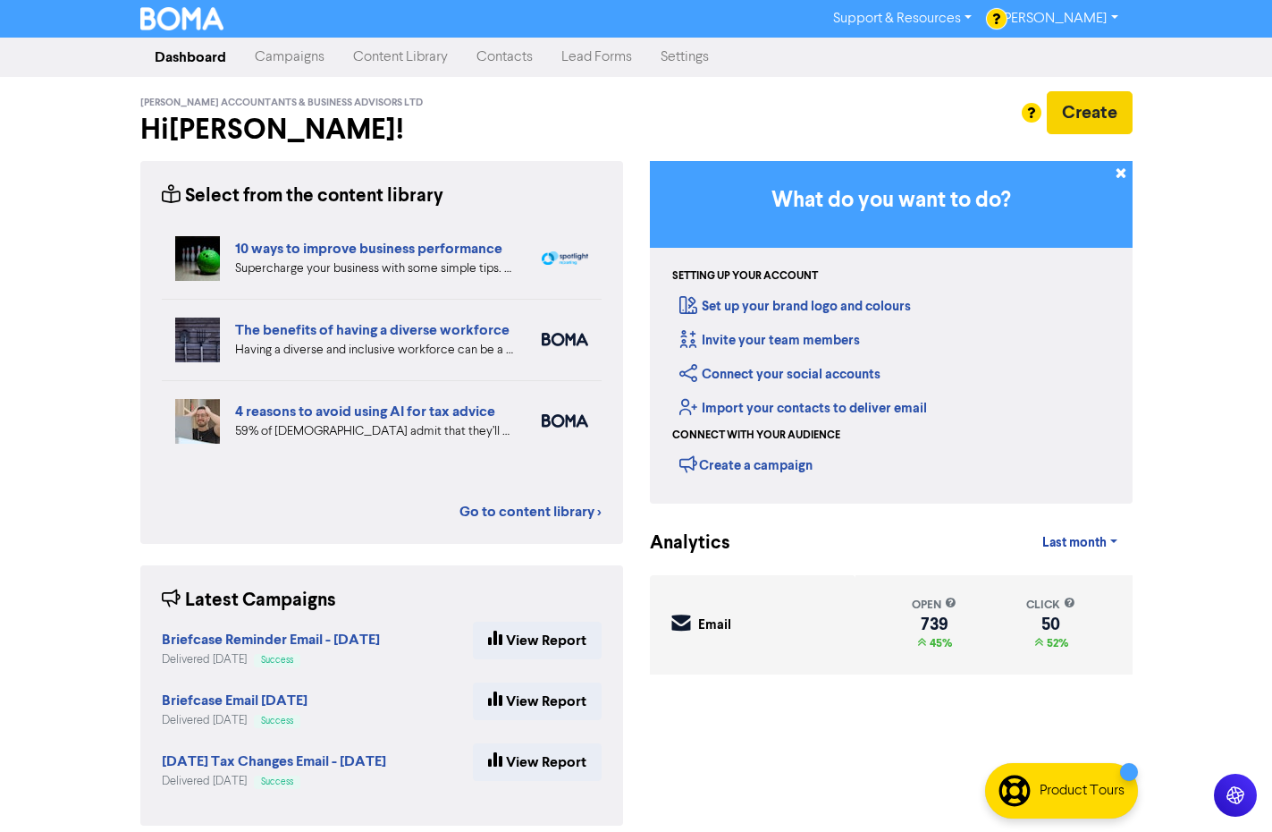 The height and width of the screenshot is (832, 1272). Describe the element at coordinates (1090, 113) in the screenshot. I see `button: Create` at that location.